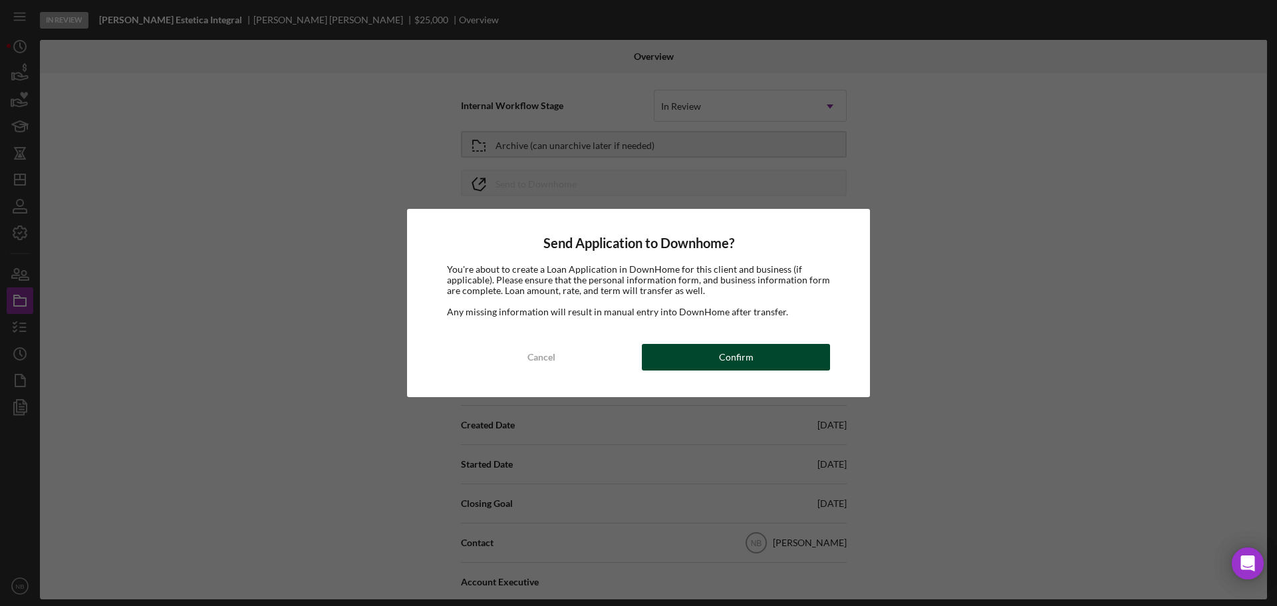 This screenshot has width=1277, height=606. Describe the element at coordinates (617, 311) in the screenshot. I see `span: Any missing information will result in manual entry into DownHome after transfer.` at that location.